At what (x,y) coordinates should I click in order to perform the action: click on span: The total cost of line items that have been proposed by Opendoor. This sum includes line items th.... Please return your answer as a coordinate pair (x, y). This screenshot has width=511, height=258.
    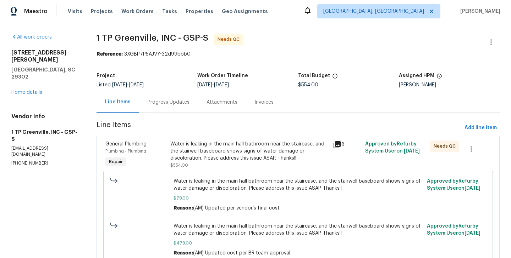
    Looking at the image, I should click on (335, 78).